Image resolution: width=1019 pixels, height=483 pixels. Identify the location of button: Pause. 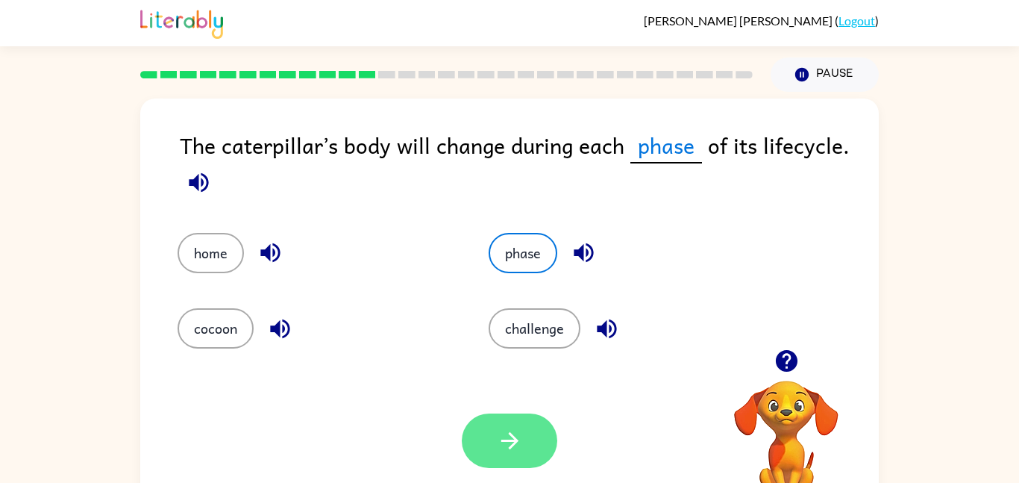
(825, 75).